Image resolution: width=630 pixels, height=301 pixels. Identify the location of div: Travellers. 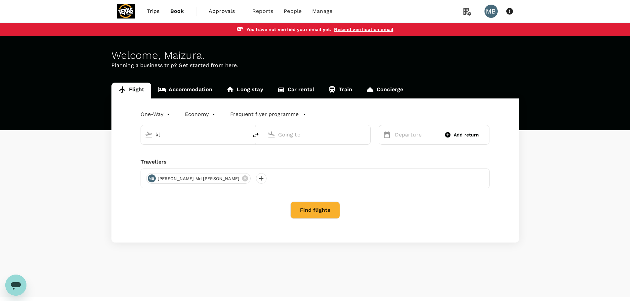
(315, 162).